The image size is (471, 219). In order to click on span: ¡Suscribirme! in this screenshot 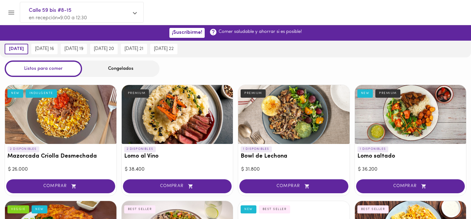, I will do `click(187, 33)`.